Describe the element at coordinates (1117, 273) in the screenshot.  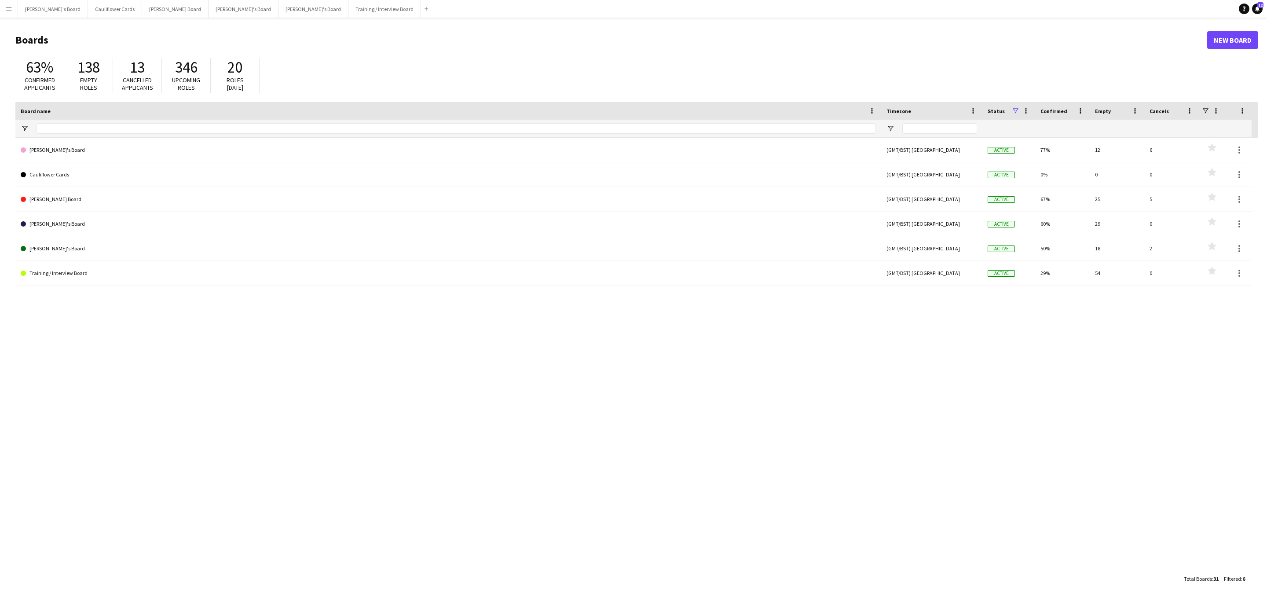
I see `div: 54` at that location.